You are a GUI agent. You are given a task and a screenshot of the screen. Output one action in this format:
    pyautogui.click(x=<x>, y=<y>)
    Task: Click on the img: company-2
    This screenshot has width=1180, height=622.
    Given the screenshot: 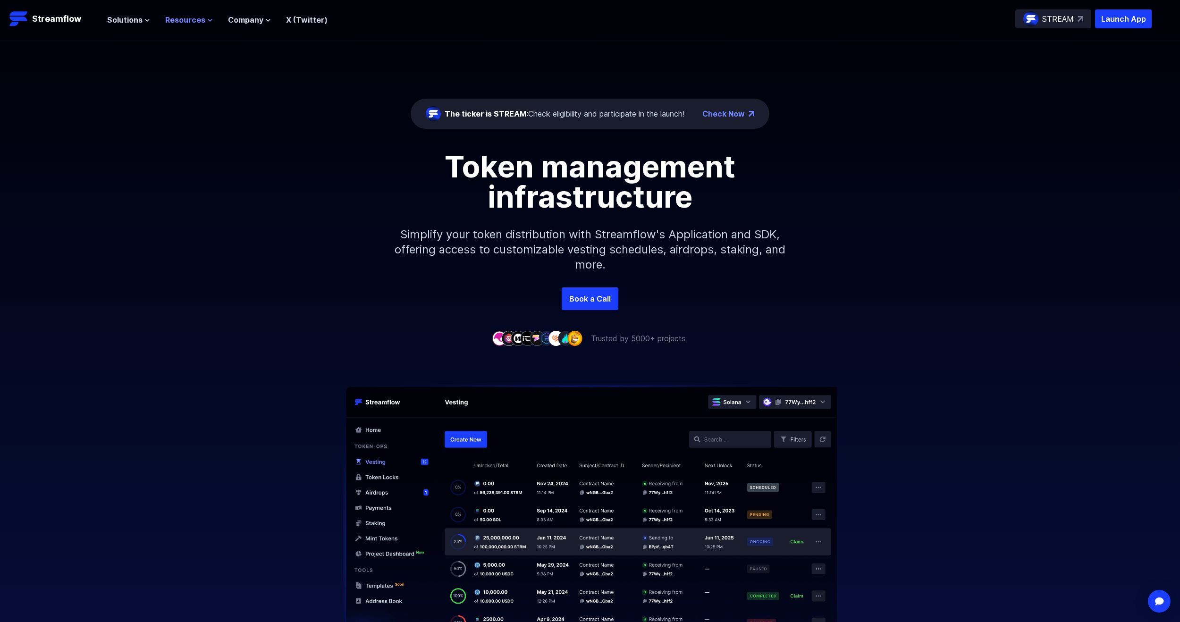 What is the action you would take?
    pyautogui.click(x=509, y=338)
    